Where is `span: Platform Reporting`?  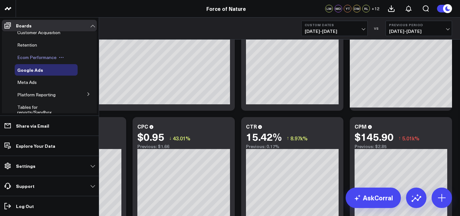
span: Platform Reporting is located at coordinates (36, 95).